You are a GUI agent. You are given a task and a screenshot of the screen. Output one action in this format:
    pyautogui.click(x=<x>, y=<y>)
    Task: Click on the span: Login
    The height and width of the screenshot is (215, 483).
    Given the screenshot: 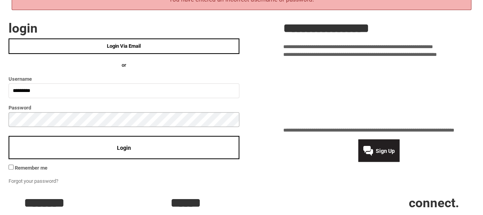 What is the action you would take?
    pyautogui.click(x=124, y=148)
    